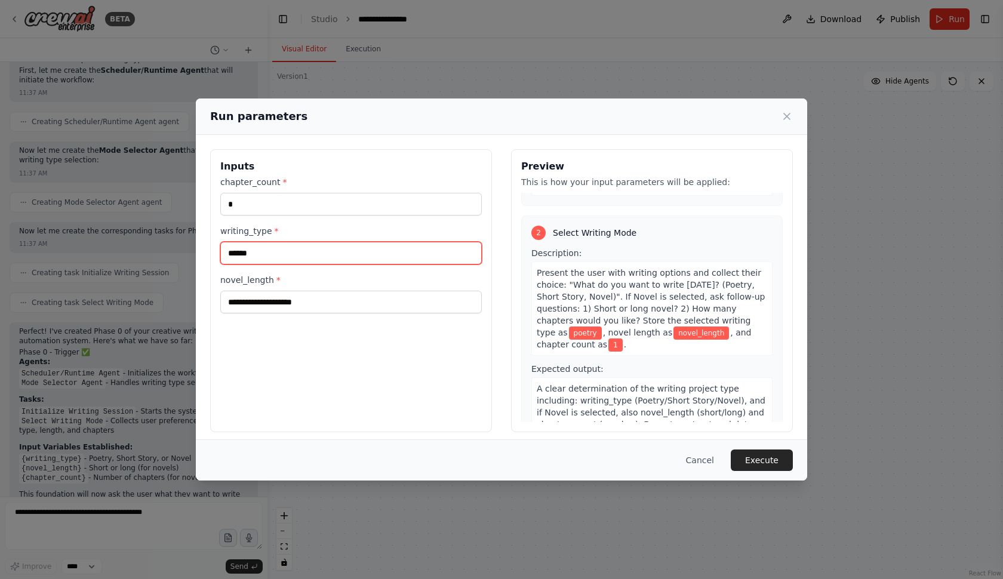  Describe the element at coordinates (644, 339) in the screenshot. I see `span: , and chapter count as` at that location.